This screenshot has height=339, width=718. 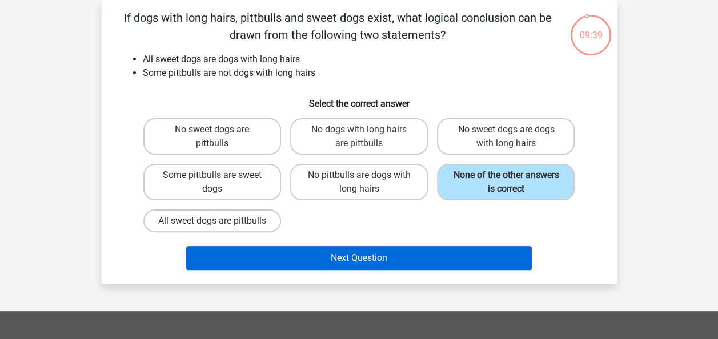 I want to click on li: Some pittbulls are not dogs with long hairs, so click(x=371, y=73).